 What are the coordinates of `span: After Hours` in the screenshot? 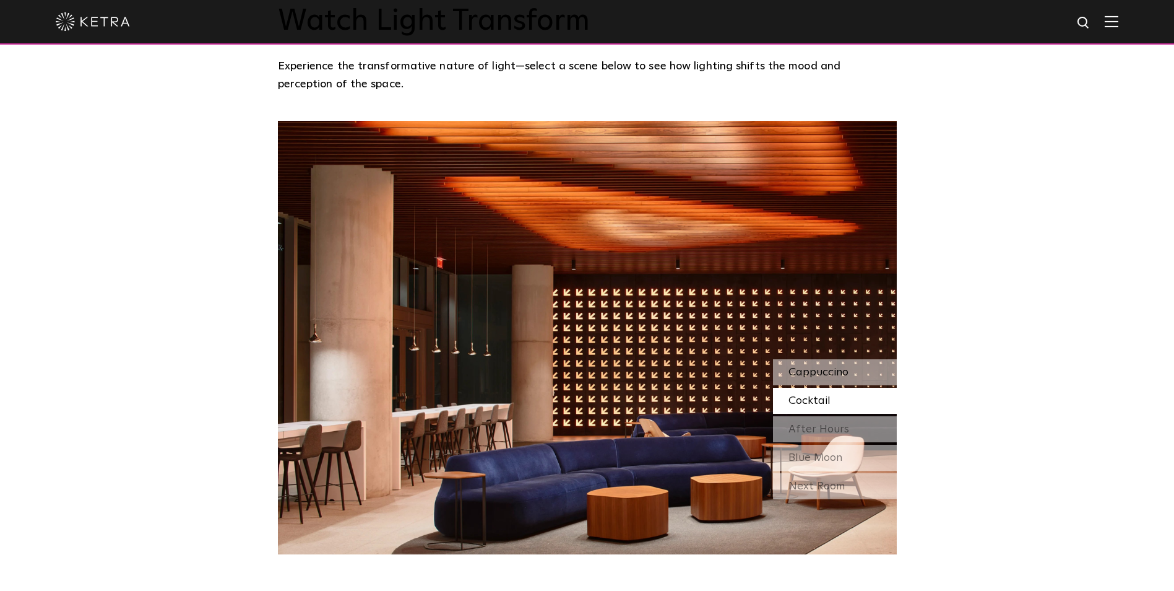 It's located at (819, 429).